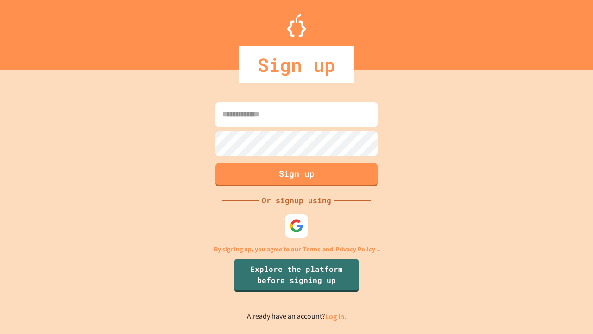  Describe the element at coordinates (297, 174) in the screenshot. I see `button: Sign up` at that location.